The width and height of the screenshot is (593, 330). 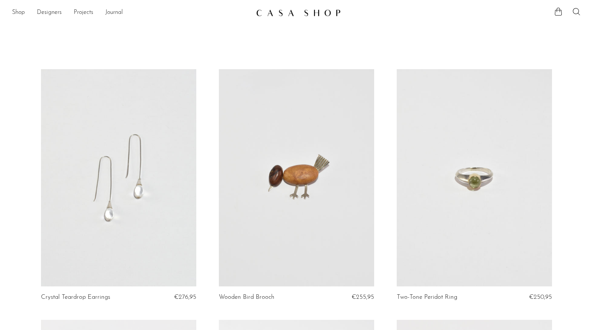 What do you see at coordinates (131, 13) in the screenshot?
I see `ul: NEW HEADER MENU` at bounding box center [131, 13].